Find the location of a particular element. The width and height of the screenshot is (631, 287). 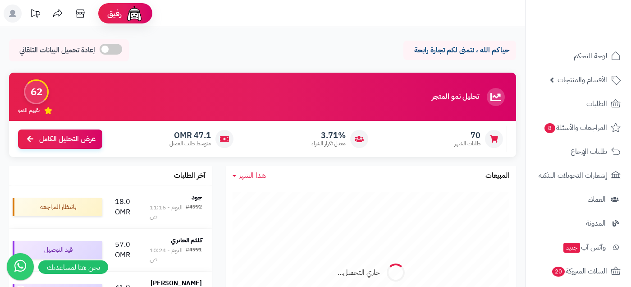

td: 18.0 OMR is located at coordinates (123, 207).